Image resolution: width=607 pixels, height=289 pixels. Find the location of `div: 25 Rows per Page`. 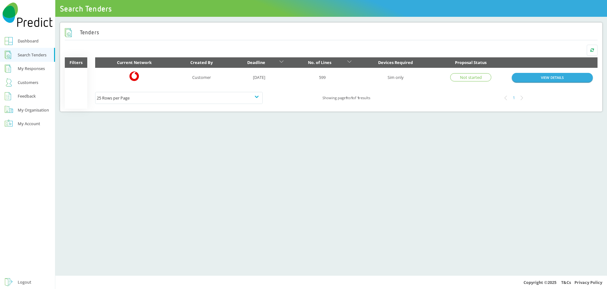

div: 25 Rows per Page is located at coordinates (179, 98).